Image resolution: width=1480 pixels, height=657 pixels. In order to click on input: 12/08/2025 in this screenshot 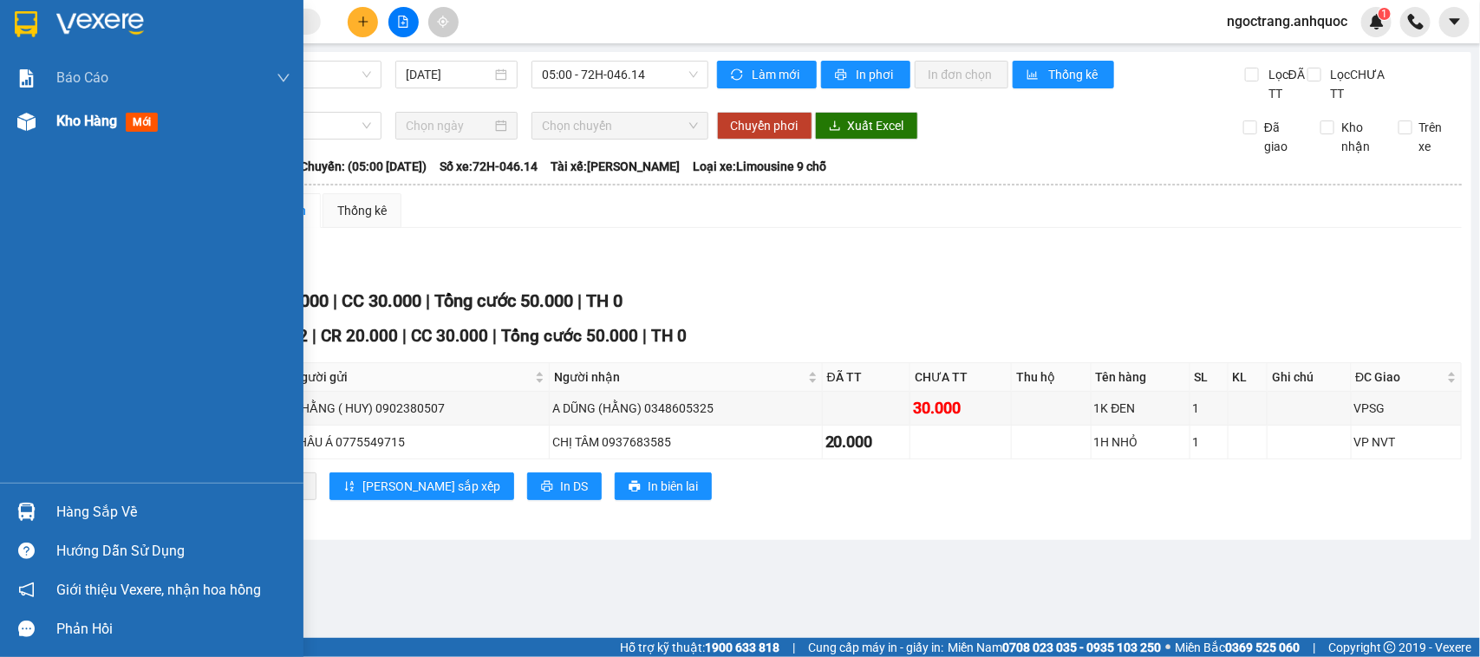, I will do `click(448, 75)`.